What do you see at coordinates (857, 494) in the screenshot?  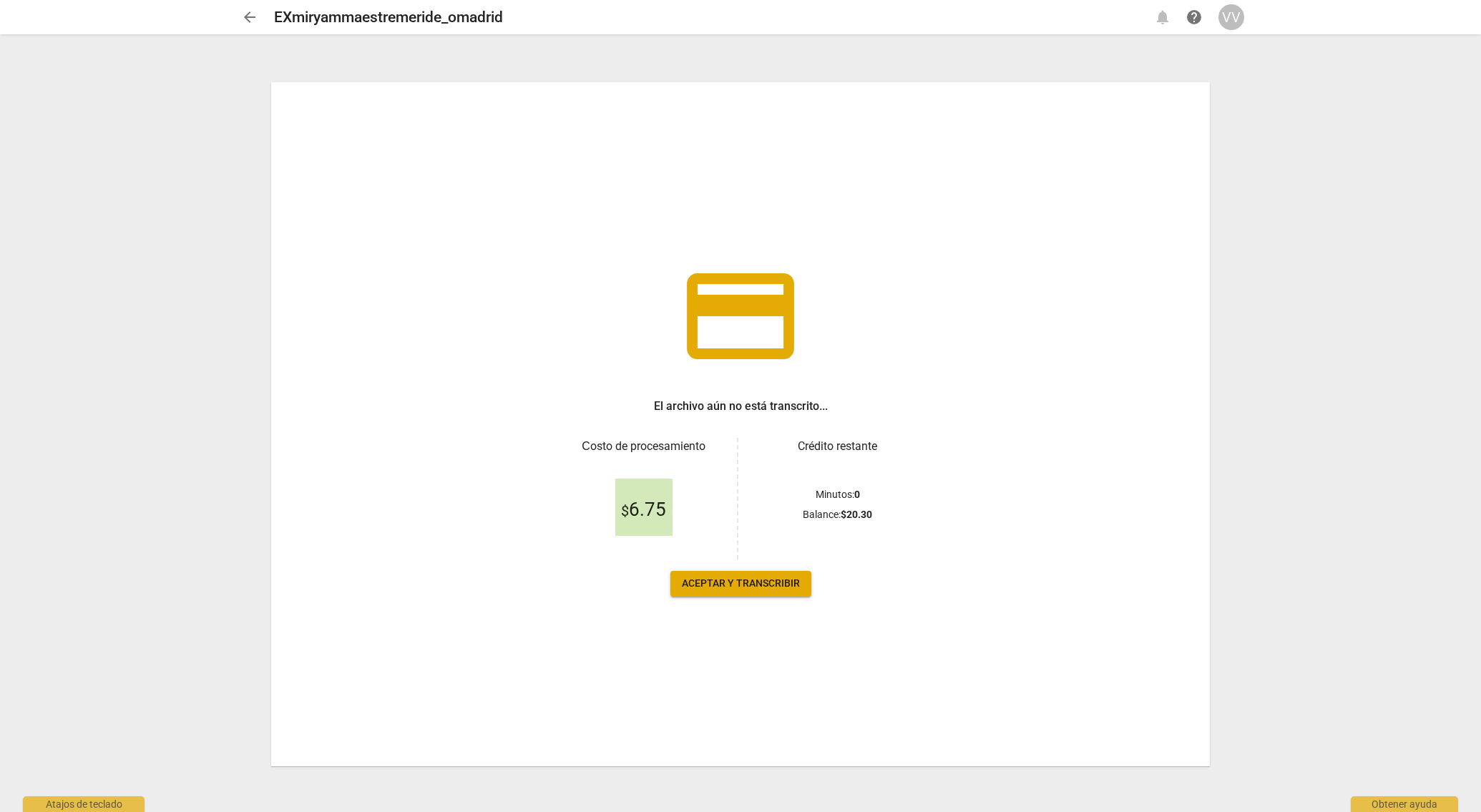 I see `b: 0` at bounding box center [857, 494].